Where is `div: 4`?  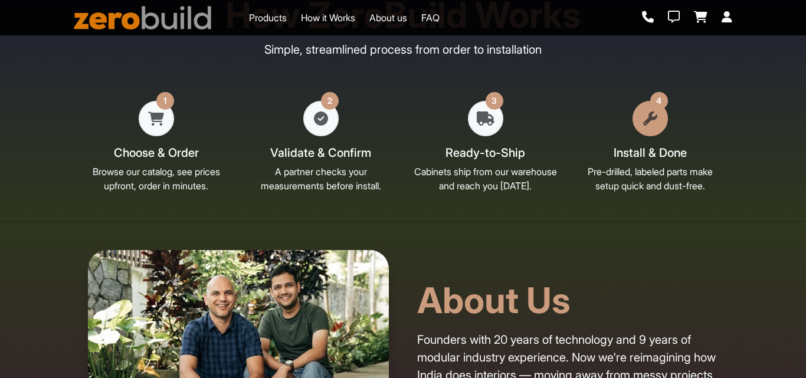
div: 4 is located at coordinates (659, 101).